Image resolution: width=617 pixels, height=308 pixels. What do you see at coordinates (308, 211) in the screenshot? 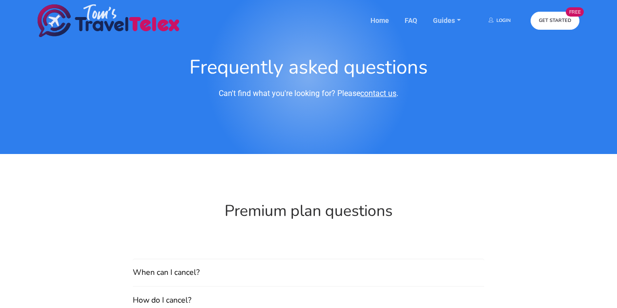
I see `h3: Premium plan questions` at bounding box center [308, 211].